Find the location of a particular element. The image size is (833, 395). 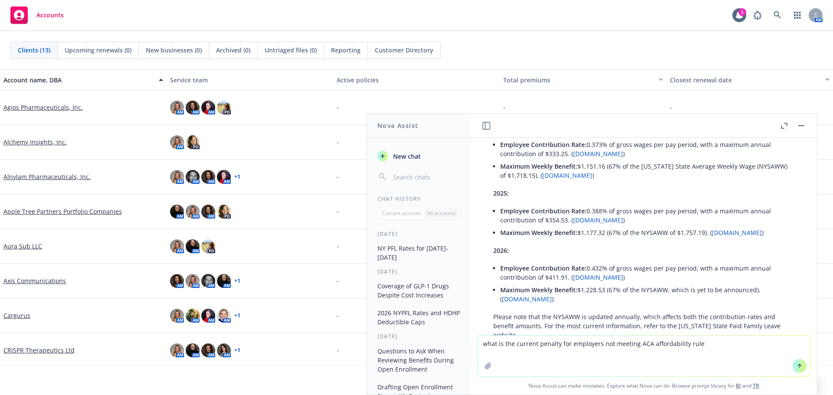

a: CRISPR Therapeutics Ltd is located at coordinates (39, 350).